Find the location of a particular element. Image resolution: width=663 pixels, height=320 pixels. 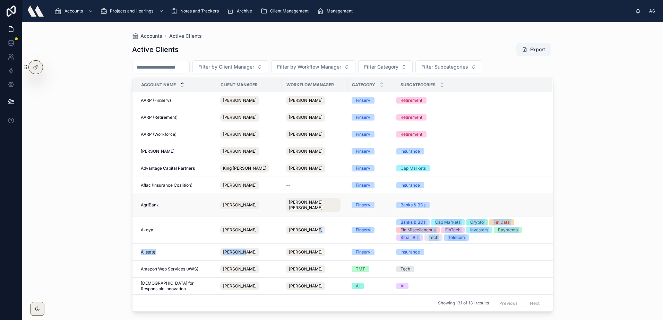

div: Fin Miscellaneous is located at coordinates (418, 230).